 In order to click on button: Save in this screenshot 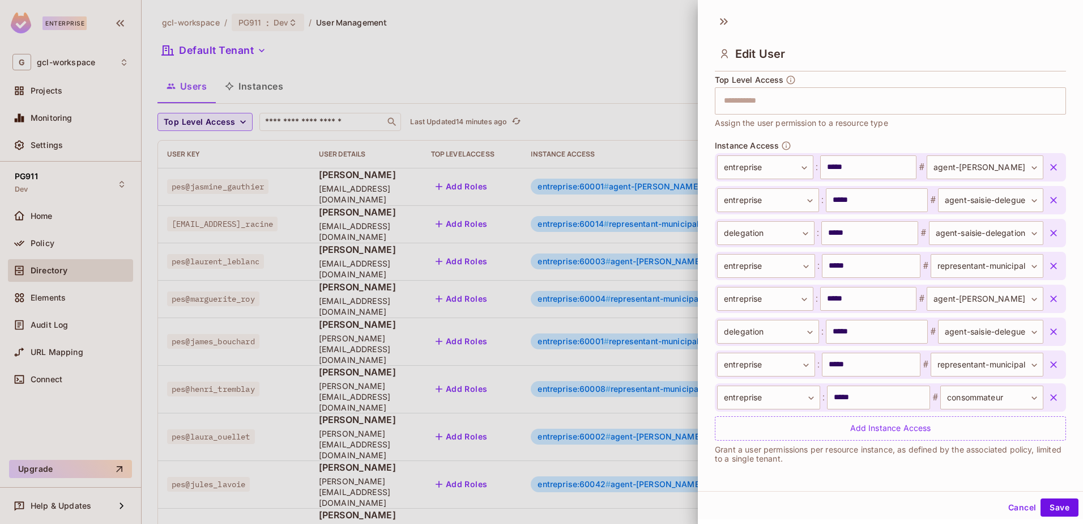, I will do `click(1060, 507)`.